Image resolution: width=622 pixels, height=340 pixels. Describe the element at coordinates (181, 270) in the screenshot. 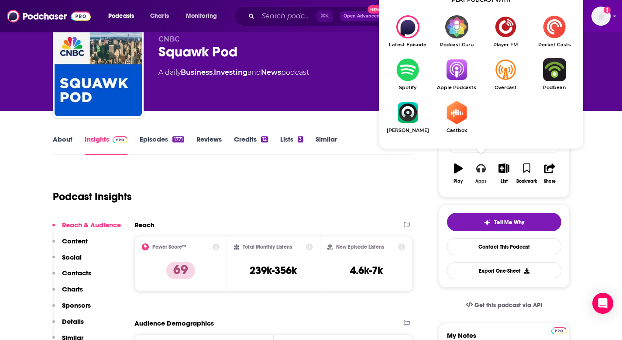

I see `p: 69` at that location.